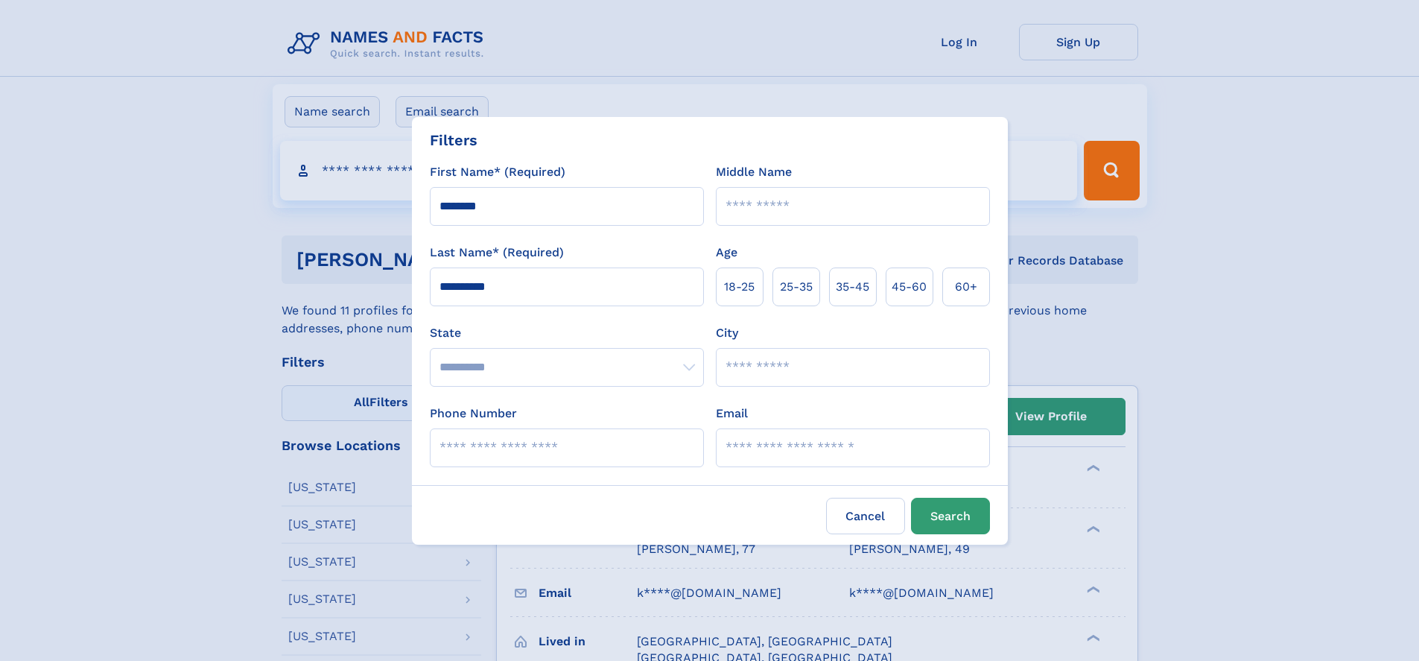 The image size is (1419, 661). Describe the element at coordinates (497, 253) in the screenshot. I see `label: Last Name* (Required)` at that location.